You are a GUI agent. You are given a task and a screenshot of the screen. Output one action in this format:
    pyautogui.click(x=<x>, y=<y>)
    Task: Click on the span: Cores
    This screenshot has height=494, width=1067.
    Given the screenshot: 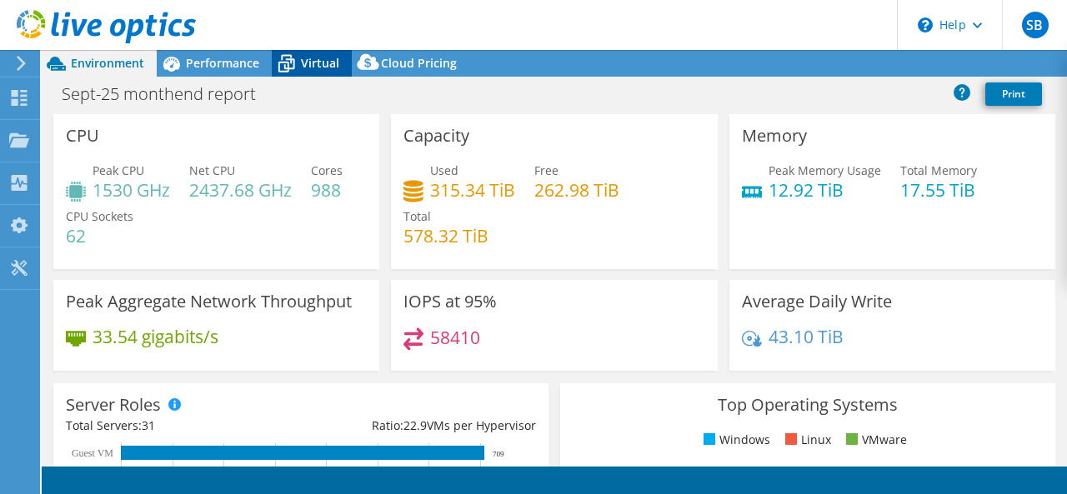 What is the action you would take?
    pyautogui.click(x=327, y=170)
    